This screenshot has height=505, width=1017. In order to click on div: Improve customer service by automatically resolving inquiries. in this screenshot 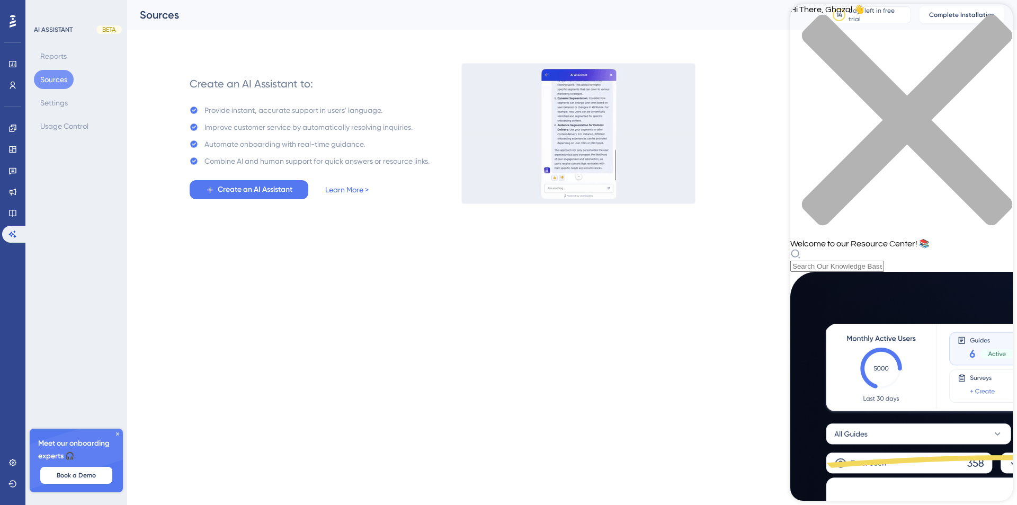, I will do `click(308, 127)`.